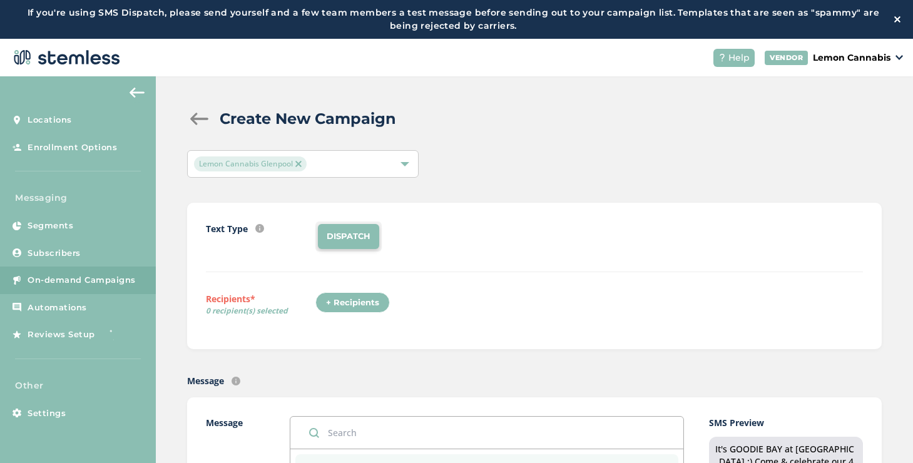 The height and width of the screenshot is (463, 913). Describe the element at coordinates (46, 414) in the screenshot. I see `span: Settings` at that location.